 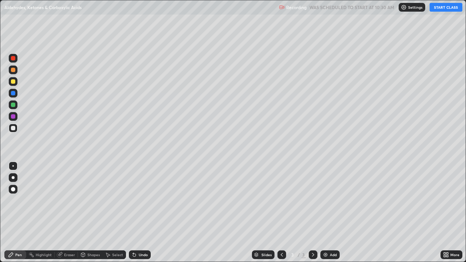 What do you see at coordinates (143, 255) in the screenshot?
I see `div: Undo` at bounding box center [143, 255].